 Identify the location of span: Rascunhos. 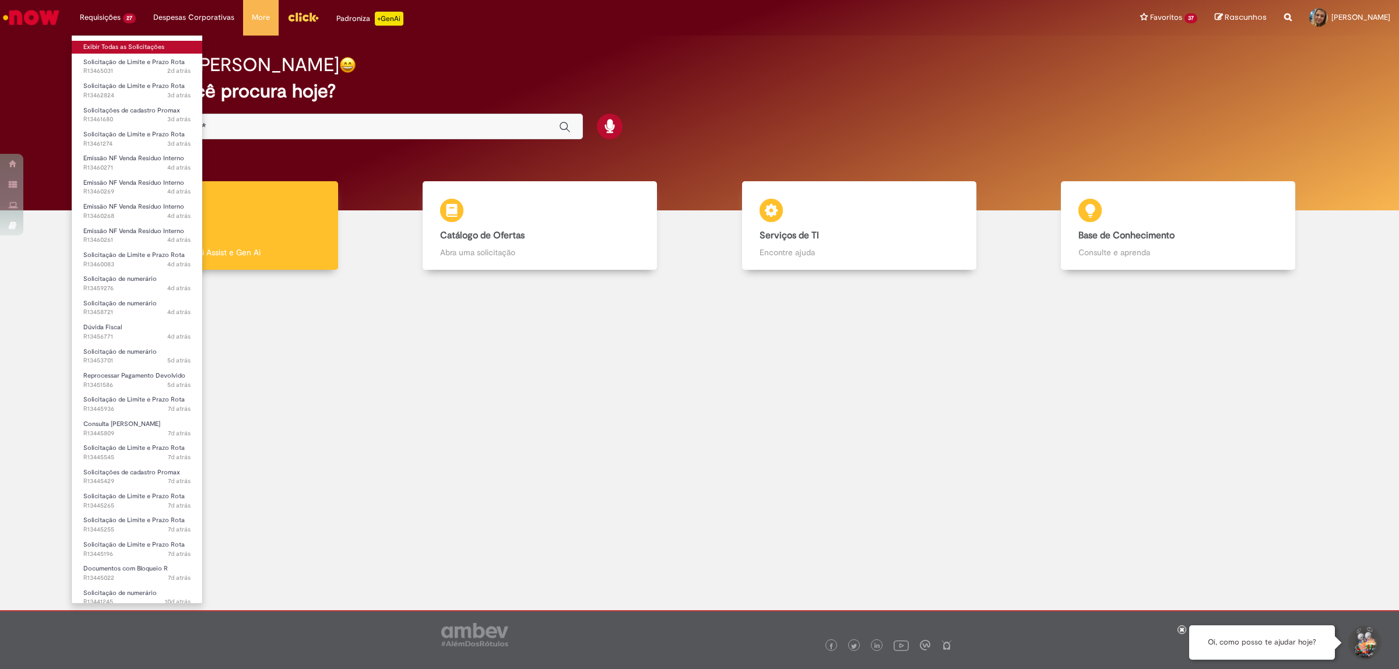
(1246, 17).